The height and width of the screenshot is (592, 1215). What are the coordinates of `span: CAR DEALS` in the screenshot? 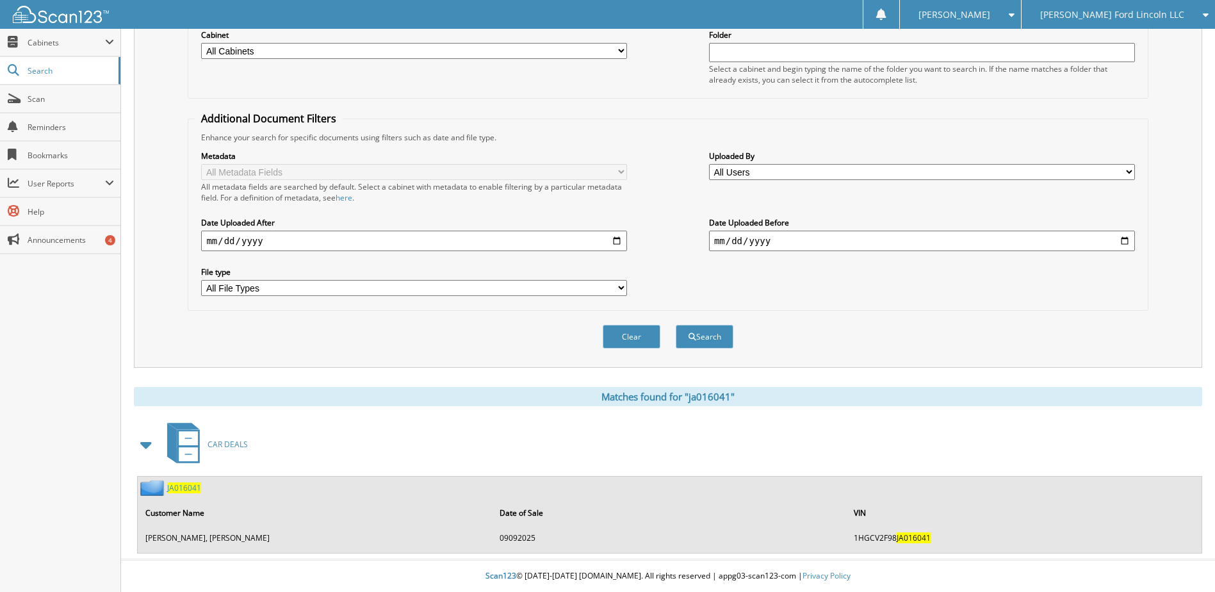 It's located at (227, 444).